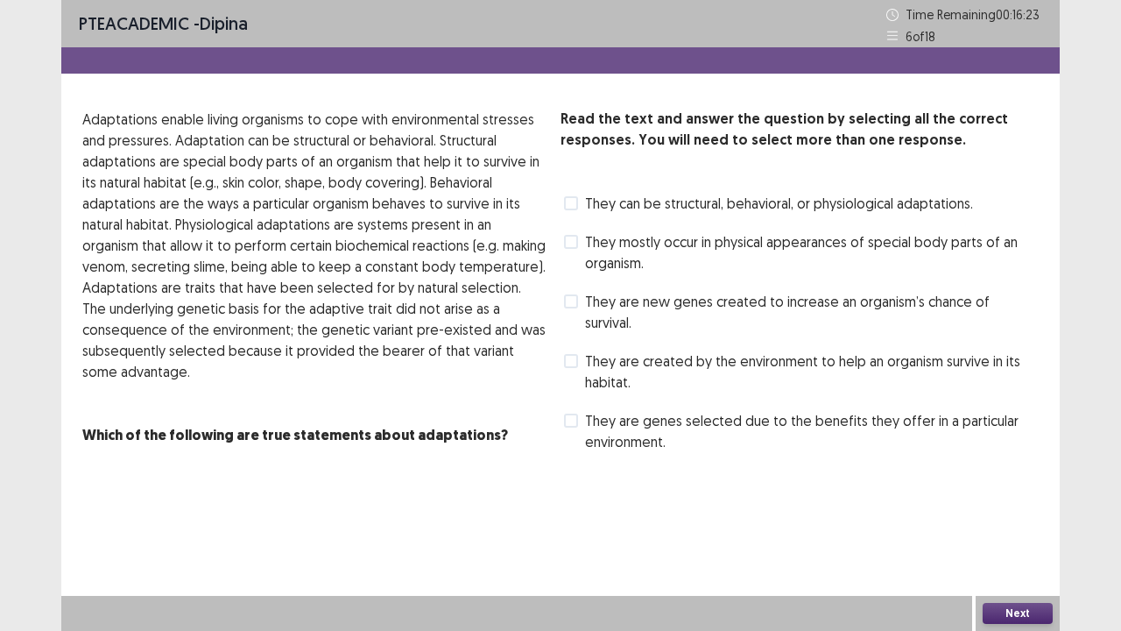 The width and height of the screenshot is (1121, 631). I want to click on span: They are new genes created to increase an organism’s chance of survival., so click(812, 312).